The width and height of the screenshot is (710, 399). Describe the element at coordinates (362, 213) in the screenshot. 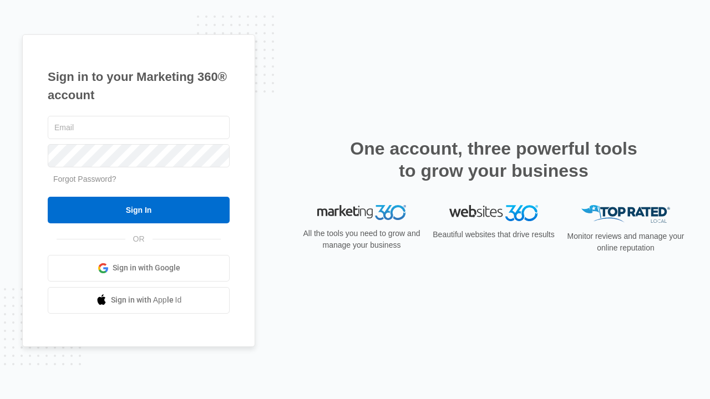

I see `img: Marketing 360` at that location.